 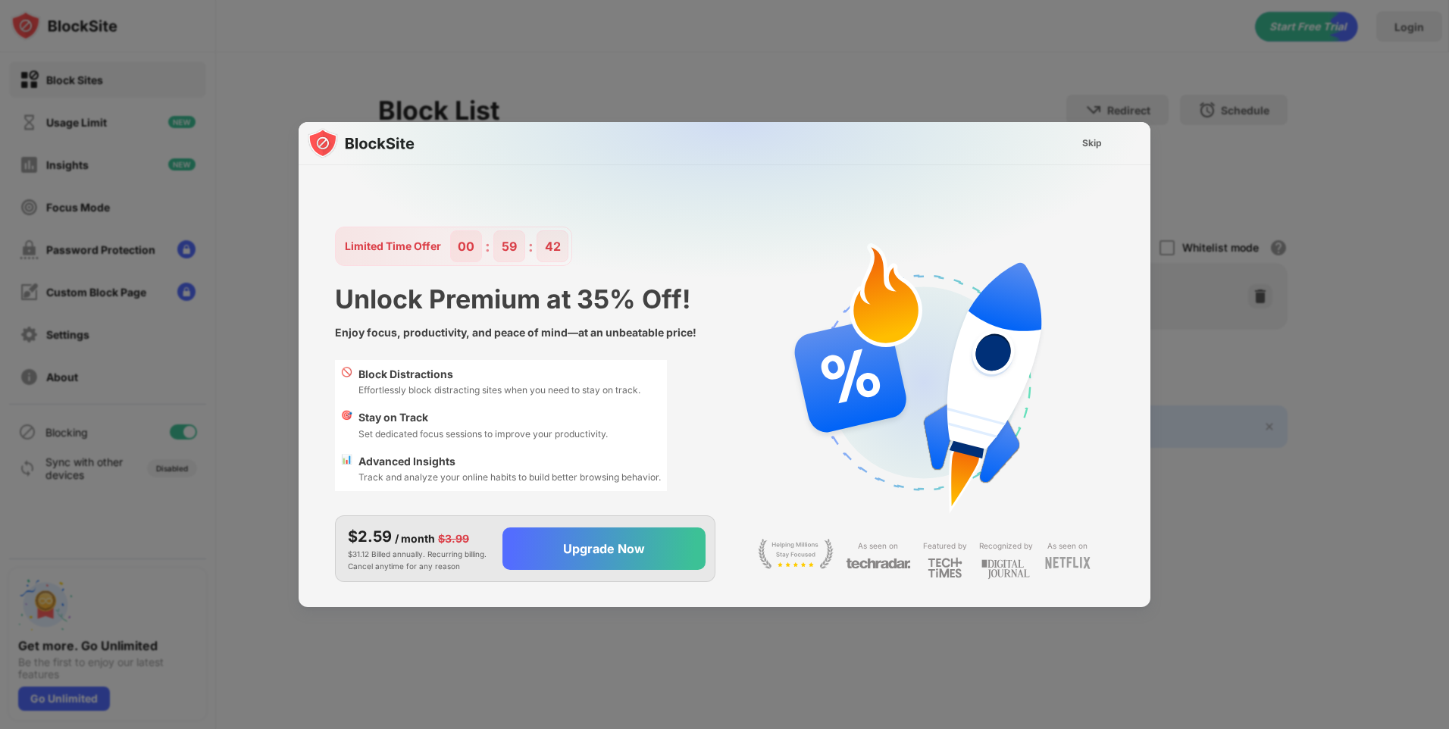 What do you see at coordinates (796, 554) in the screenshot?
I see `img: light-stay-focus.svg` at bounding box center [796, 554].